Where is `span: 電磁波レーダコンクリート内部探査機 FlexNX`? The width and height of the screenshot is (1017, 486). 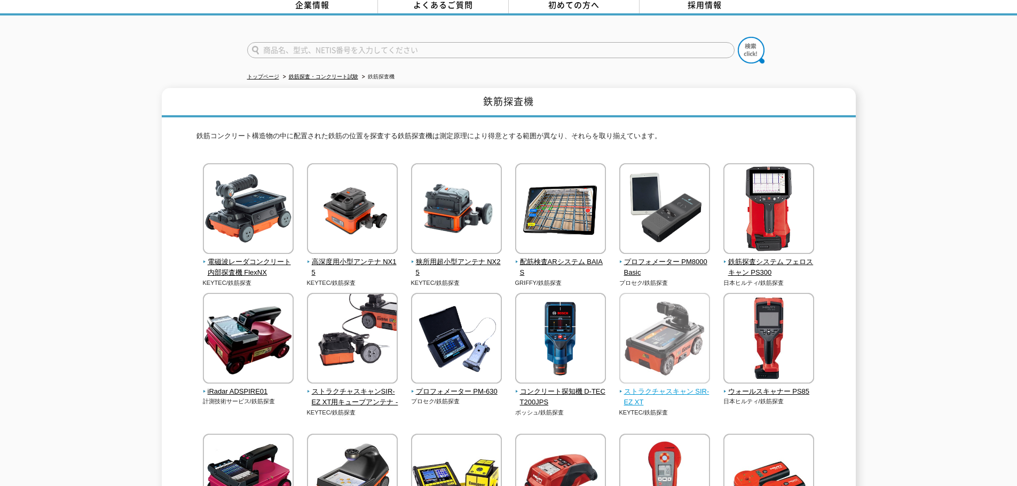 span: 電磁波レーダコンクリート内部探査機 FlexNX is located at coordinates (248, 268).